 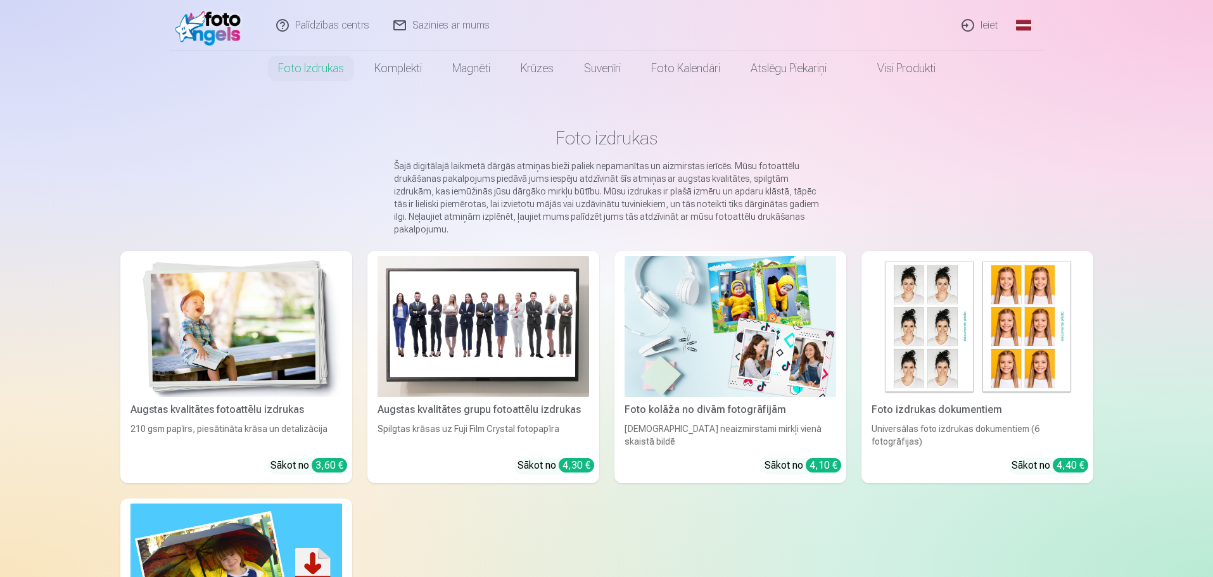 I want to click on div: Augstas kvalitātes fotoattēlu izdrukas, so click(x=236, y=410).